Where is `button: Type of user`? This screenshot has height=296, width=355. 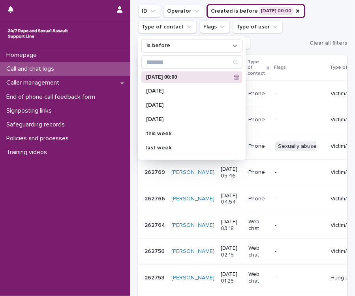
button: Type of user is located at coordinates (258, 27).